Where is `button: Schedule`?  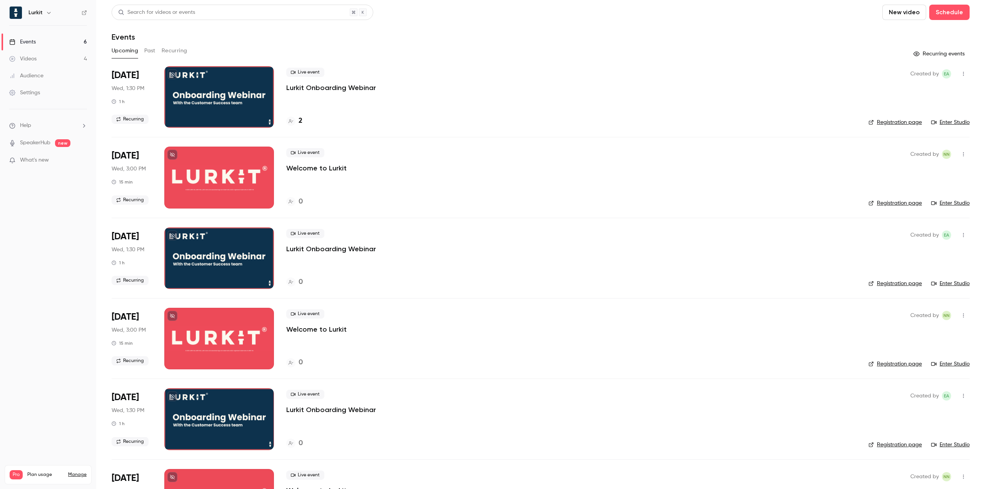 button: Schedule is located at coordinates (950, 12).